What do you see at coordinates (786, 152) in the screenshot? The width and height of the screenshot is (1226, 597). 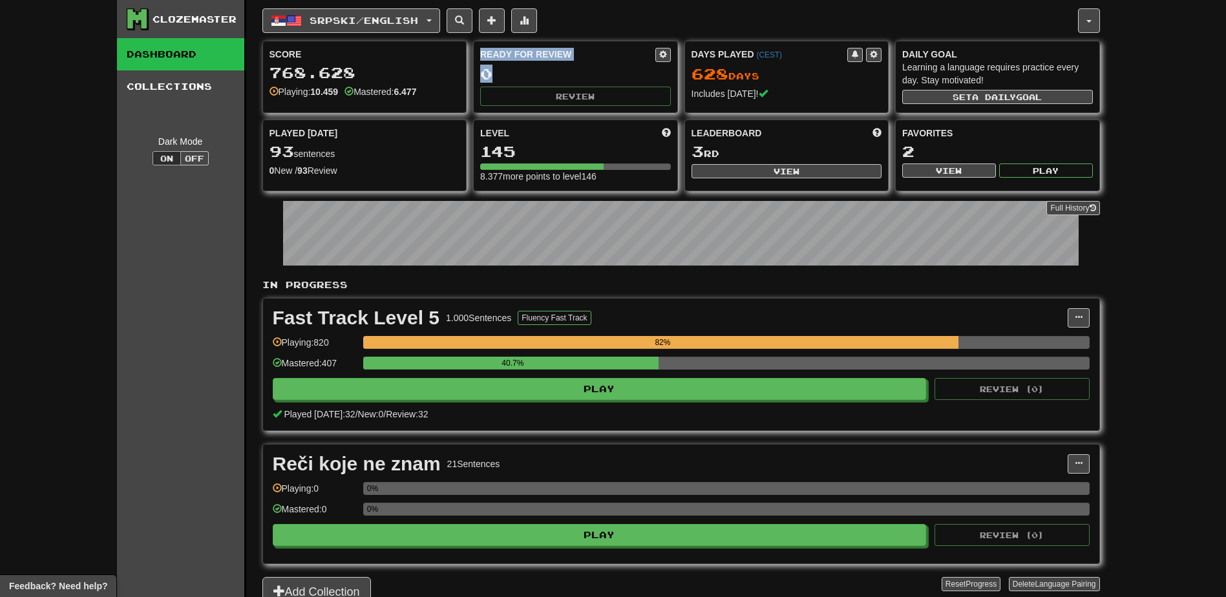 I see `div: rd` at bounding box center [786, 152].